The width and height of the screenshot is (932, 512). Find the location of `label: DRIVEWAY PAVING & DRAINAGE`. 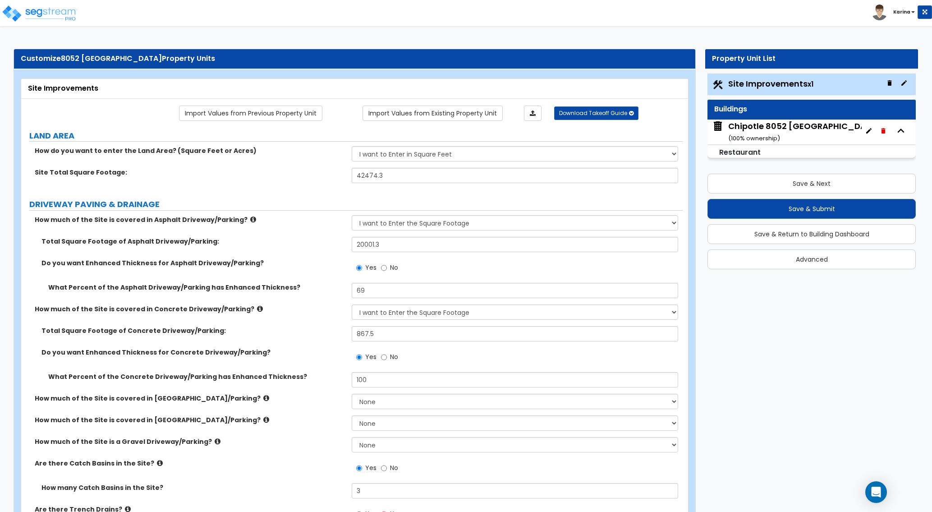

label: DRIVEWAY PAVING & DRAINAGE is located at coordinates (356, 204).